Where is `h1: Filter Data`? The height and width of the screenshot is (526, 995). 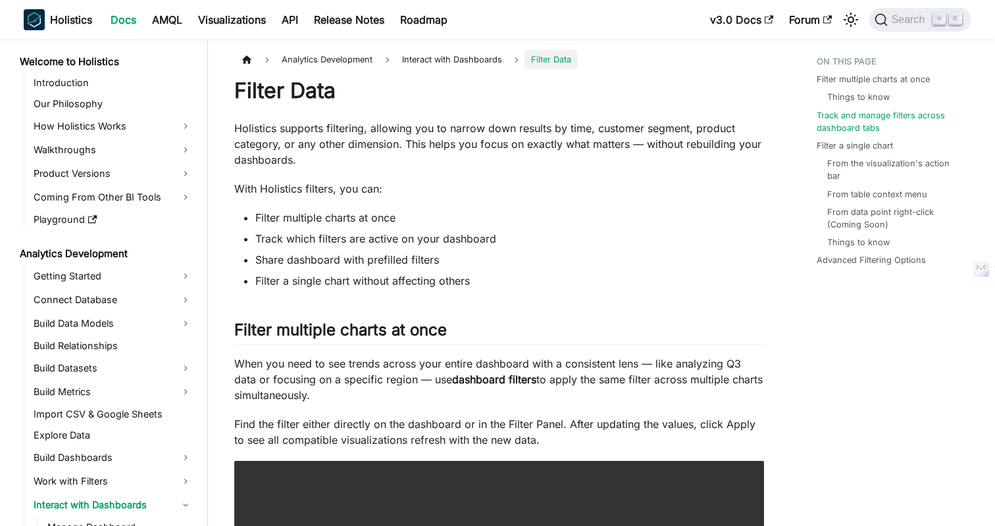
h1: Filter Data is located at coordinates (499, 91).